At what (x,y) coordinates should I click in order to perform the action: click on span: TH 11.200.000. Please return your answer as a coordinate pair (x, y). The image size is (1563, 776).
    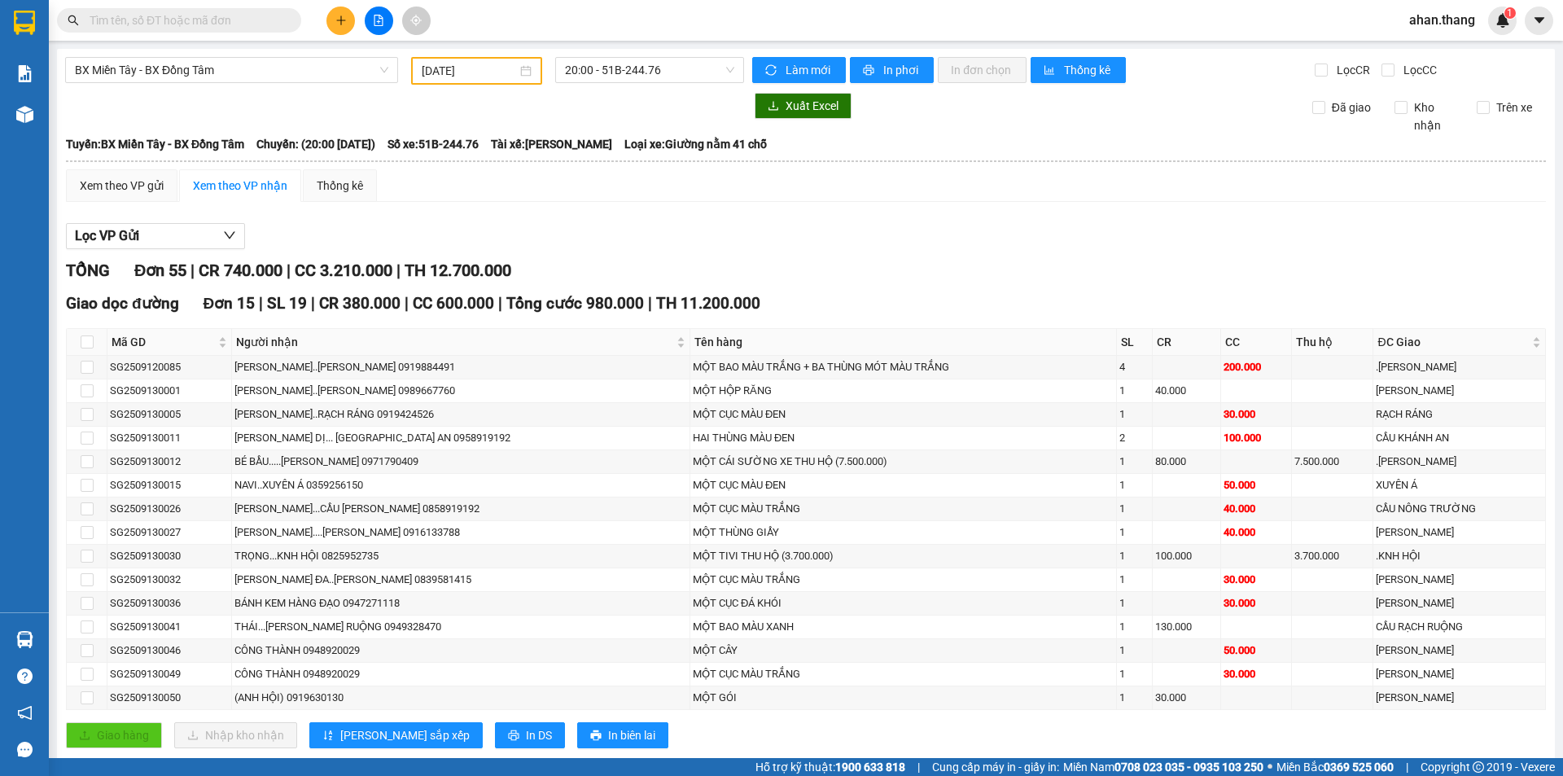
    Looking at the image, I should click on (708, 303).